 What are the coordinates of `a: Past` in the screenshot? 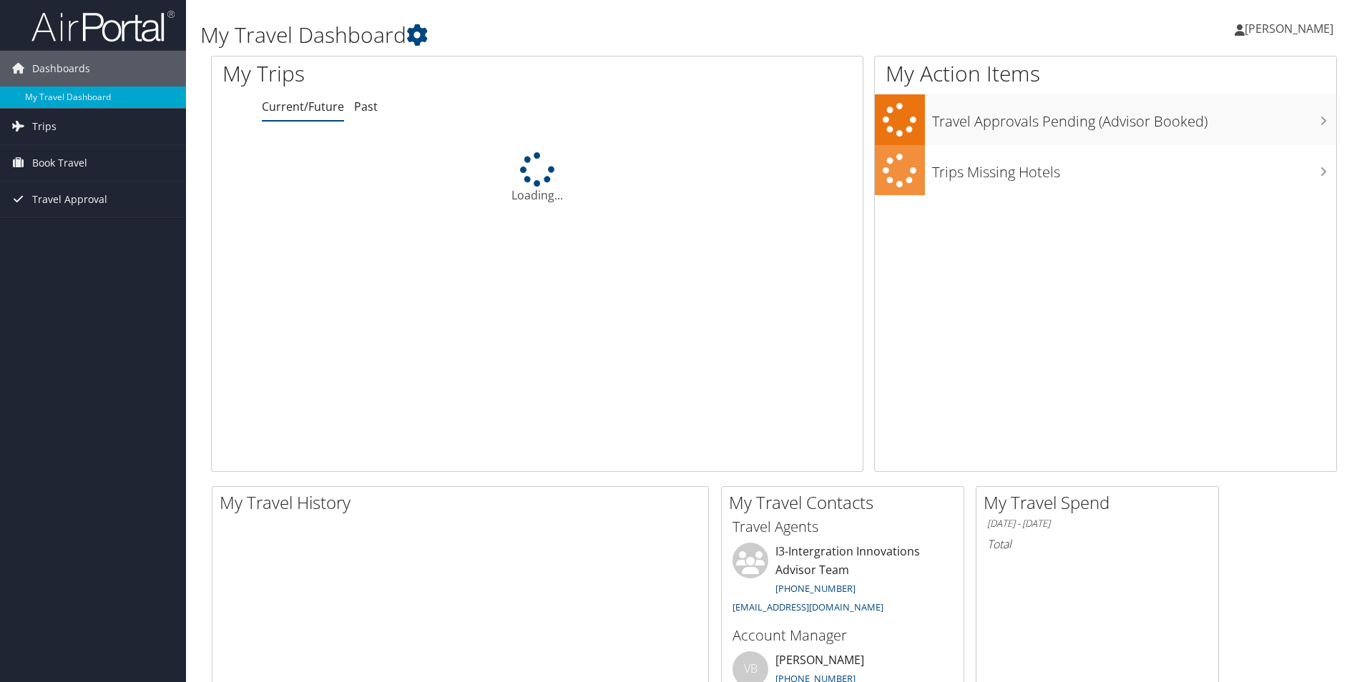 It's located at (365, 107).